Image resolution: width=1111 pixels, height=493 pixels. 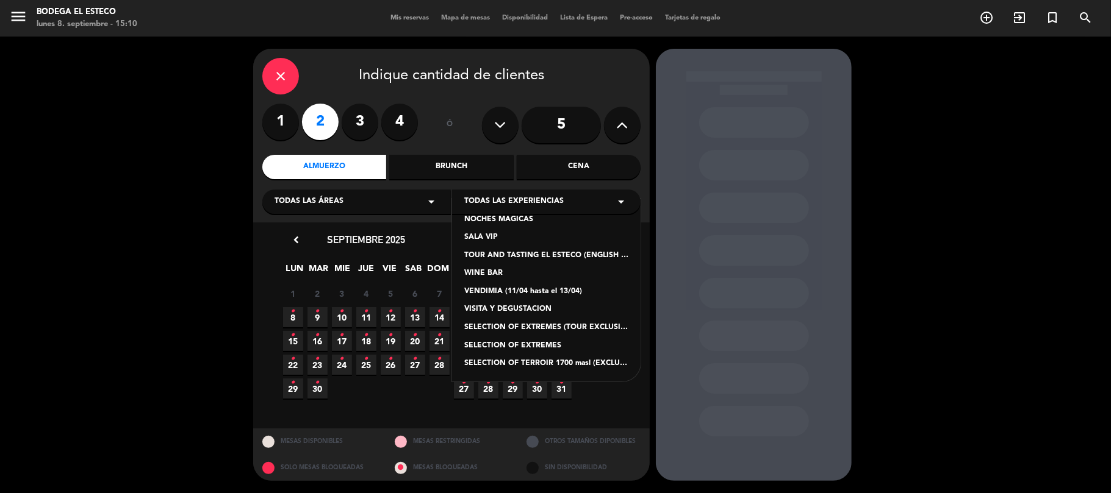 What do you see at coordinates (342, 365) in the screenshot?
I see `span: 24` at bounding box center [342, 365].